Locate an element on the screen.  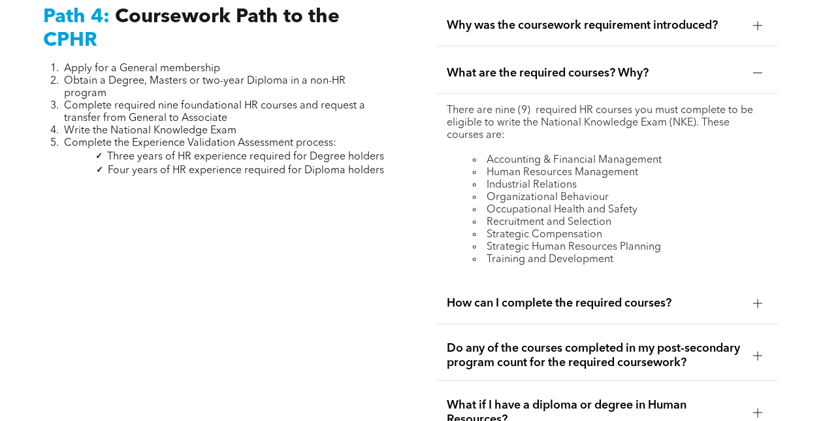
li: Recruitment and Selection is located at coordinates (620, 222).